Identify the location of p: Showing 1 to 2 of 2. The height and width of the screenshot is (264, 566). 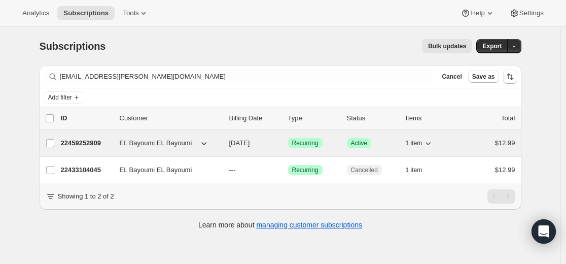
(86, 196).